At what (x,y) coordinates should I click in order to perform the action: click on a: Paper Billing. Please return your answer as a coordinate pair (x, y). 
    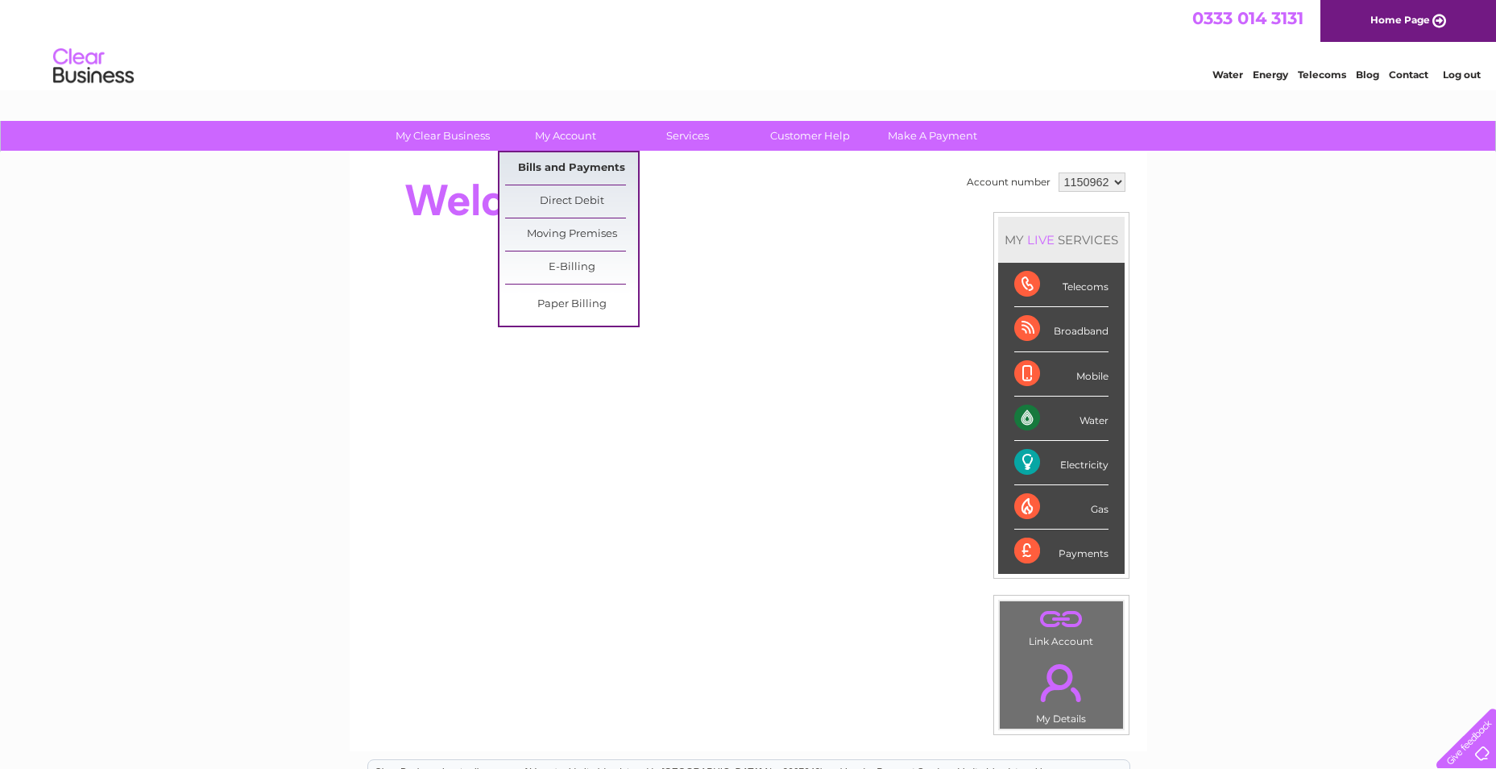
    Looking at the image, I should click on (571, 305).